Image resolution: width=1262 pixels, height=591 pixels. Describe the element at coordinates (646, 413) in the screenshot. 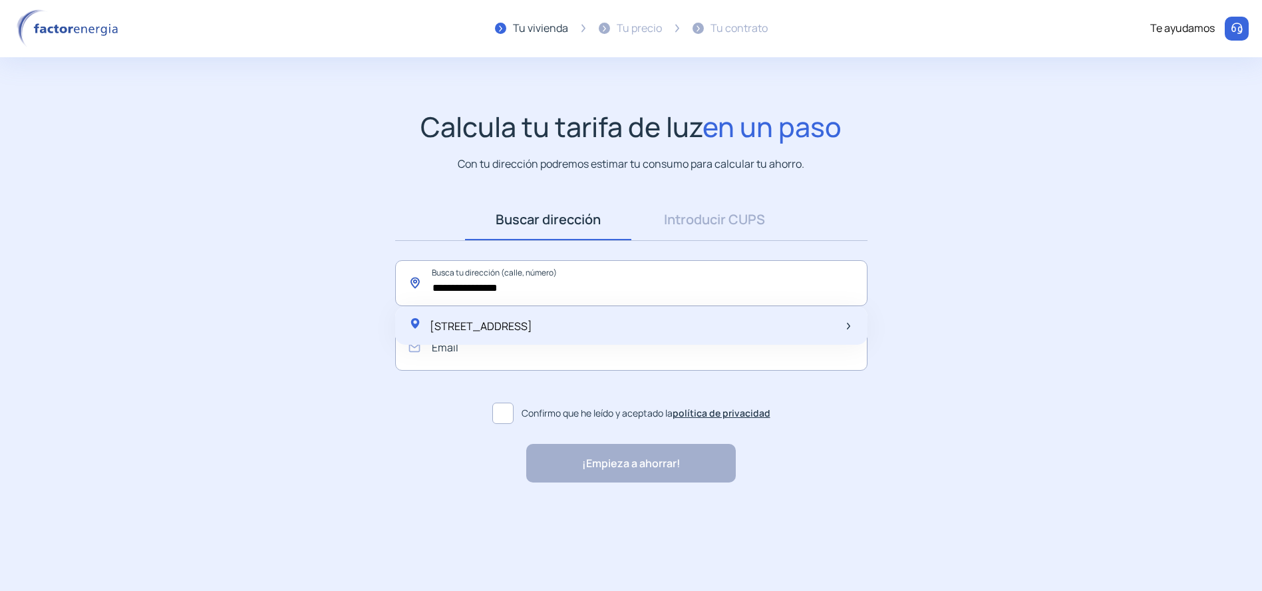

I see `span: Confirmo que he leído y aceptado la` at that location.